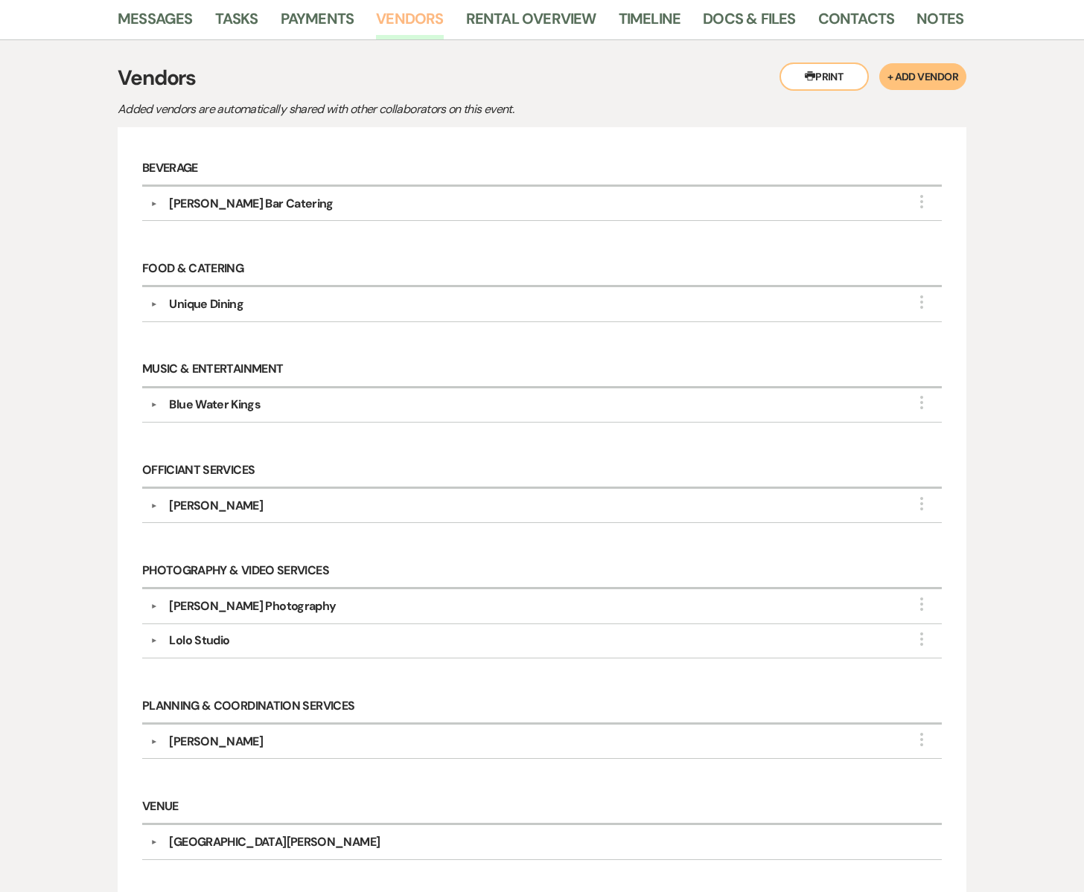 The image size is (1084, 892). Describe the element at coordinates (155, 23) in the screenshot. I see `a: Messages` at that location.